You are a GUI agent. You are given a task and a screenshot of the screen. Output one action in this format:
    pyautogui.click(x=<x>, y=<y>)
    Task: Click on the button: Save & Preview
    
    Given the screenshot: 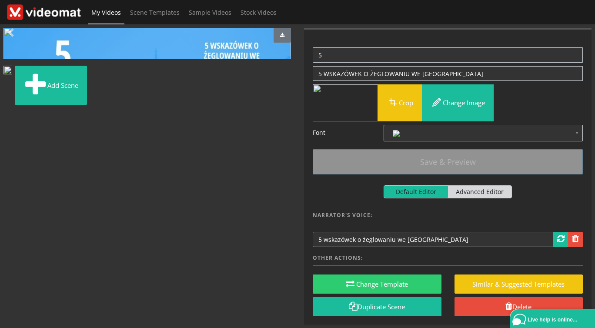 What is the action you would take?
    pyautogui.click(x=448, y=162)
    